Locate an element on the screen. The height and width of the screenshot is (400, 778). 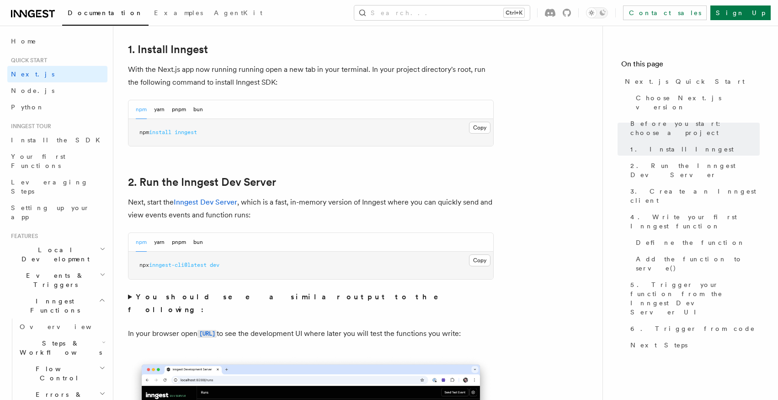
a: 6. Trigger from code is located at coordinates (693, 328).